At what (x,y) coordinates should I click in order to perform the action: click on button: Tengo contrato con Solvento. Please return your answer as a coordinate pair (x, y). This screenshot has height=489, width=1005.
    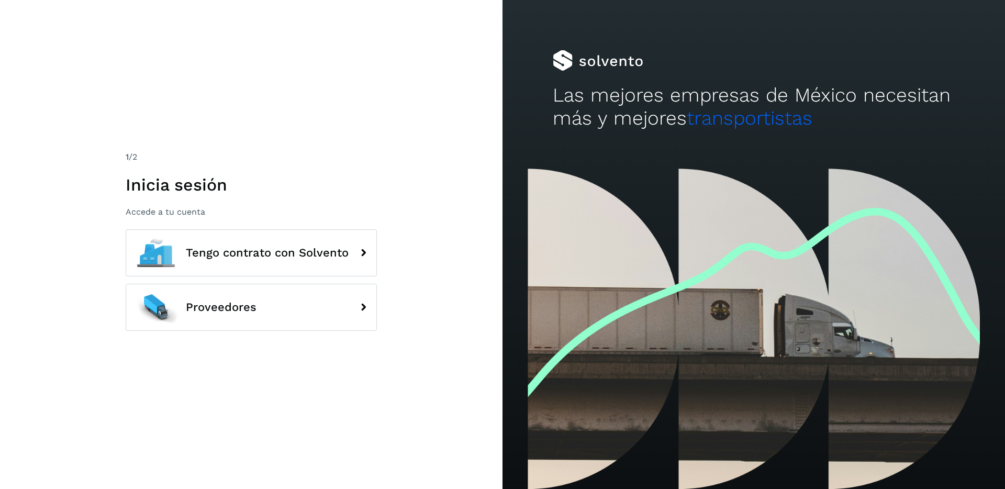
    Looking at the image, I should click on (251, 253).